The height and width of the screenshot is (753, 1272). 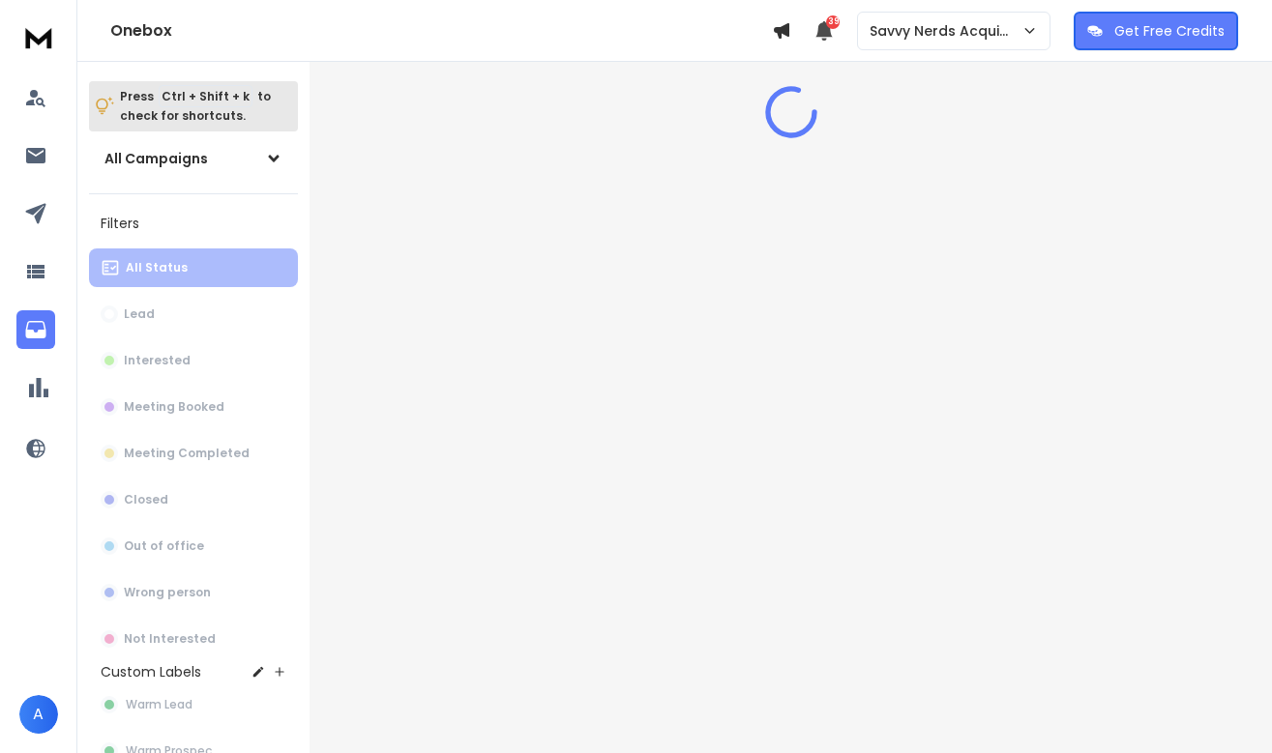 What do you see at coordinates (39, 715) in the screenshot?
I see `span: A` at bounding box center [39, 715].